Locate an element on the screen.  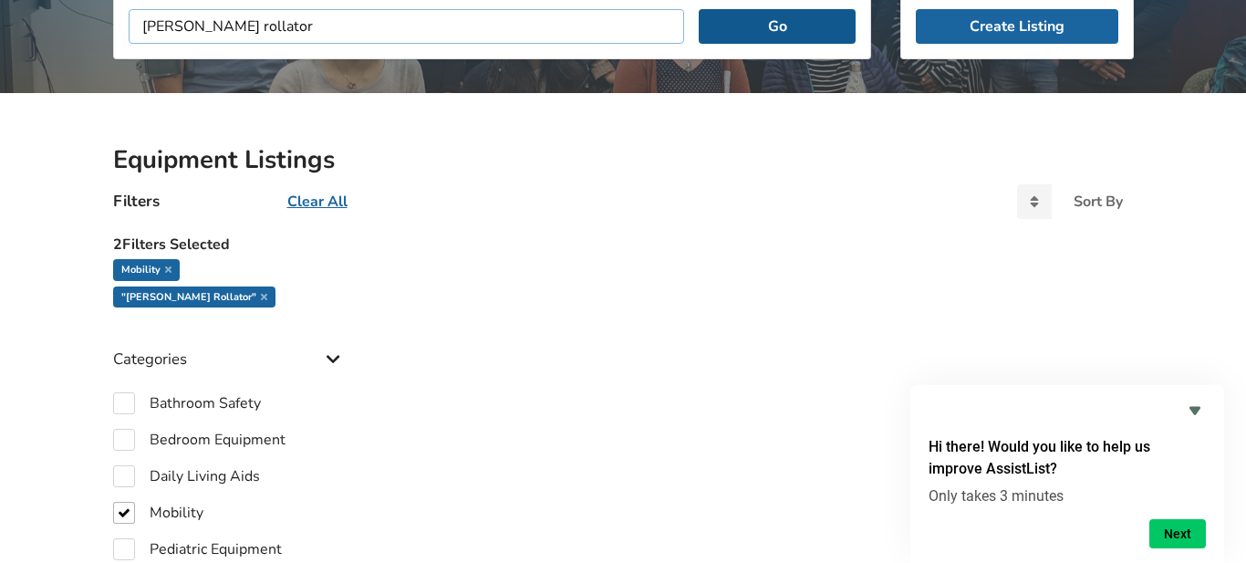
label: Daily Living Aids is located at coordinates (186, 476).